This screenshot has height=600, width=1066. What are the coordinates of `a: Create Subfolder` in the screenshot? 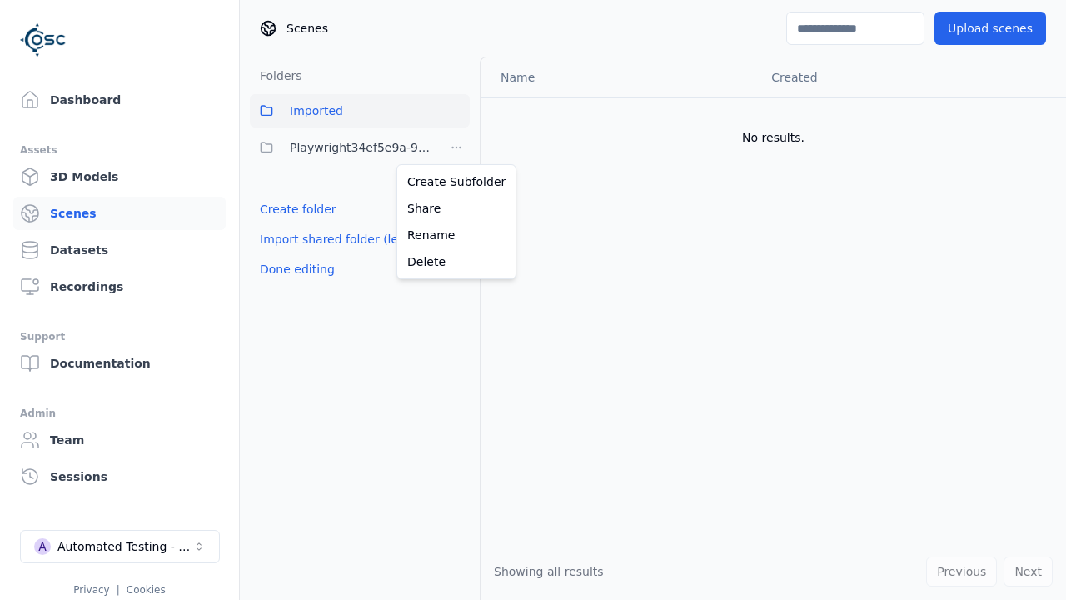 It's located at (456, 182).